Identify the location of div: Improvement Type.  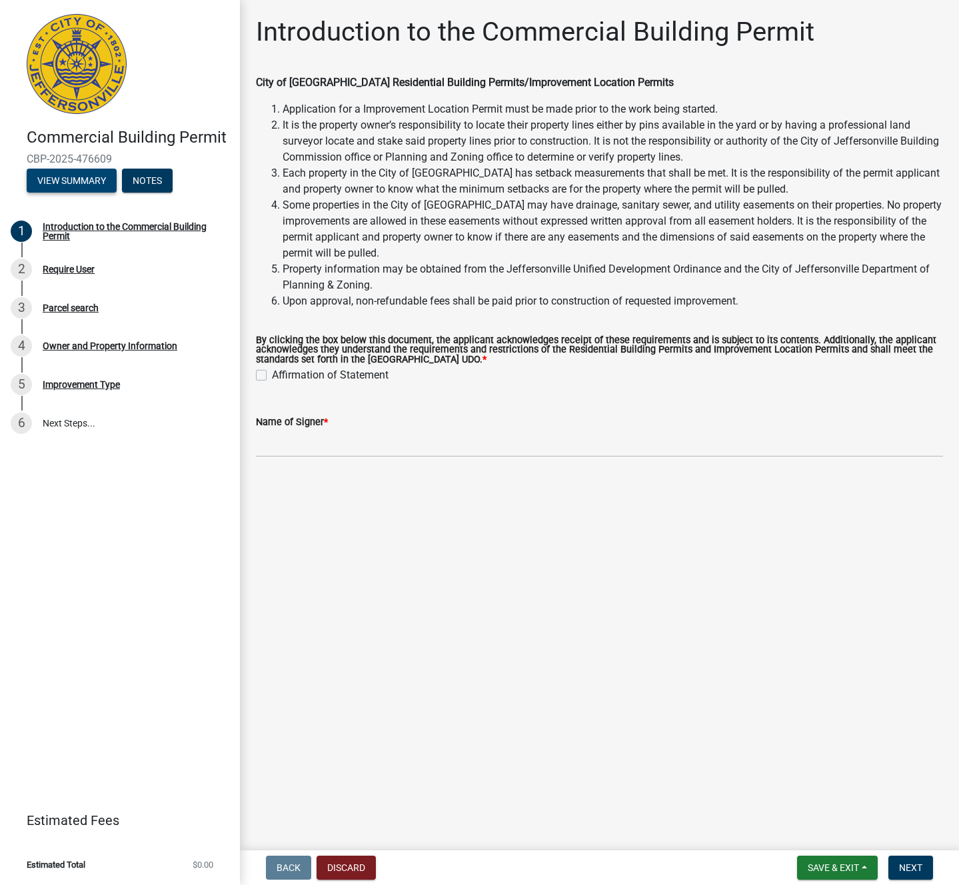
(81, 384).